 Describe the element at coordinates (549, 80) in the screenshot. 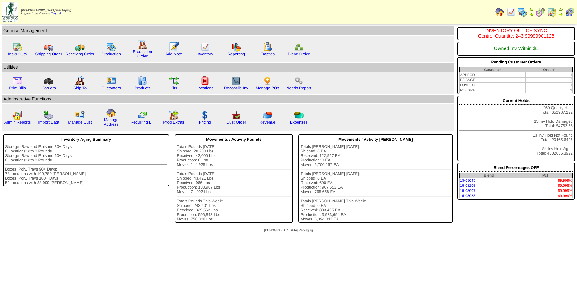

I see `td: 2` at that location.